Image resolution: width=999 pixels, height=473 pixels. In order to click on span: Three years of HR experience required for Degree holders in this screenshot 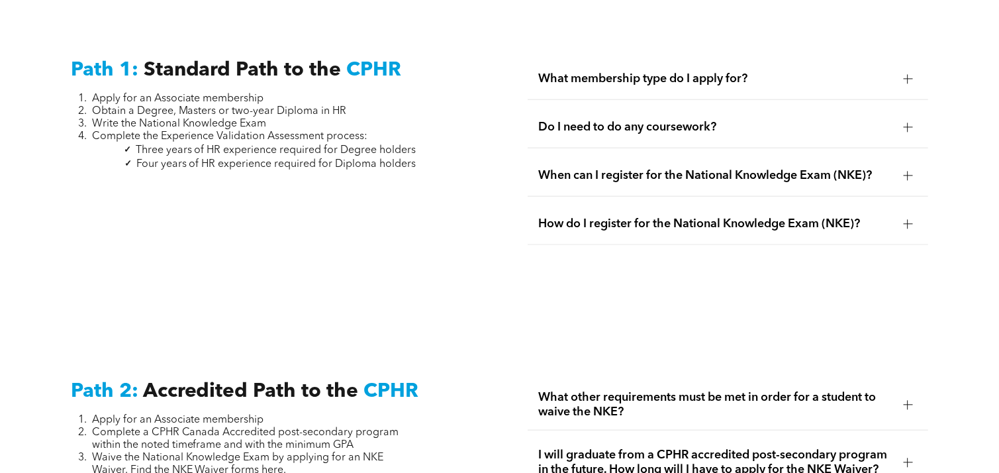, I will do `click(276, 150)`.